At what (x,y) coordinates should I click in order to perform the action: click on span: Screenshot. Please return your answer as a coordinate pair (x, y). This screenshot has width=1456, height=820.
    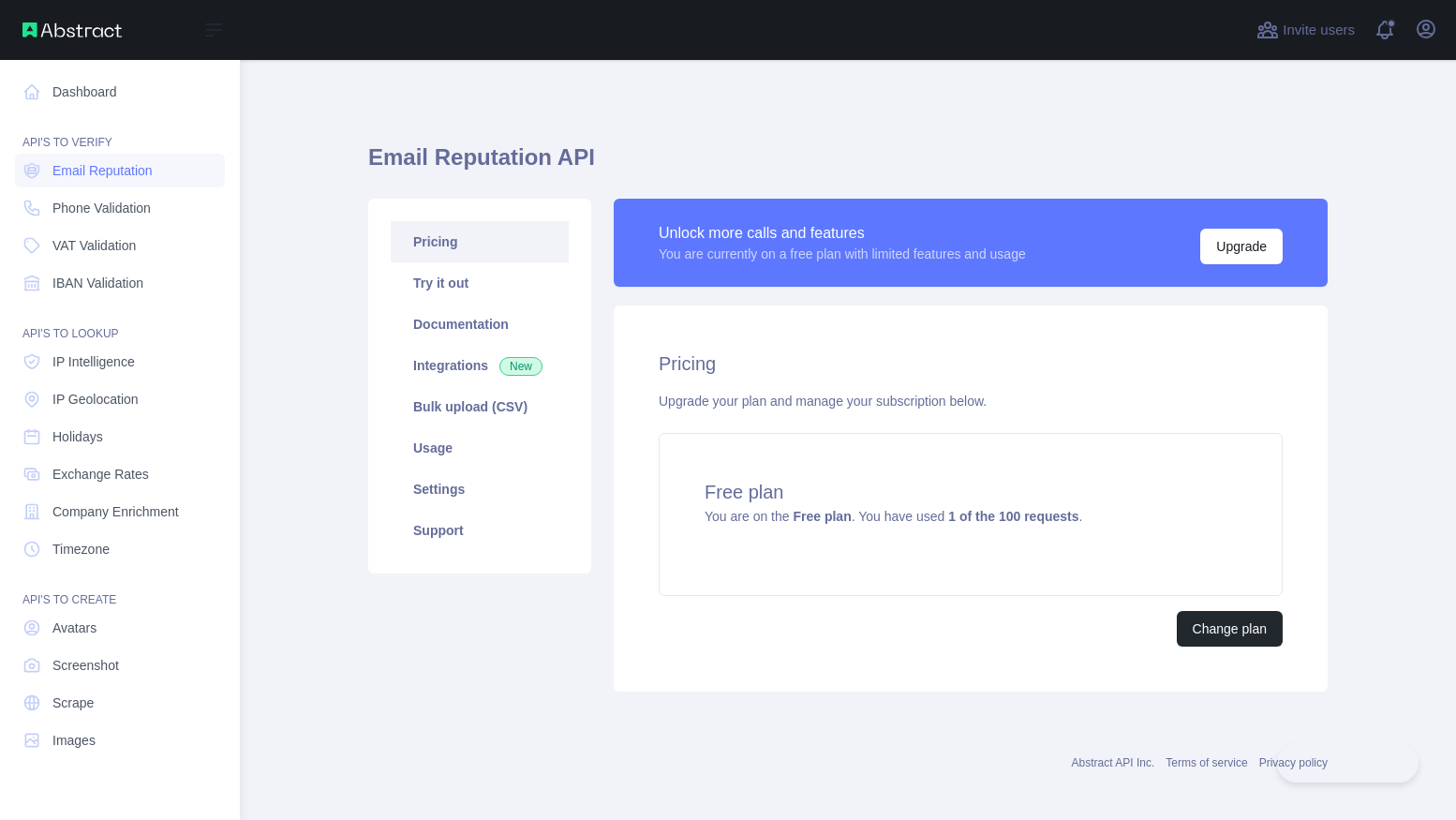
    Looking at the image, I should click on (85, 666).